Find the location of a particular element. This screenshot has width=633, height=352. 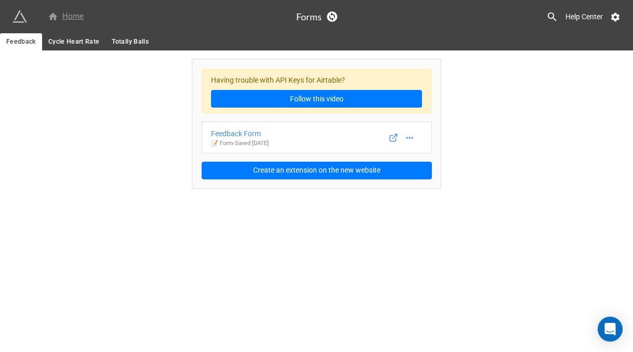

a: Sync Base Structure is located at coordinates (332, 17).